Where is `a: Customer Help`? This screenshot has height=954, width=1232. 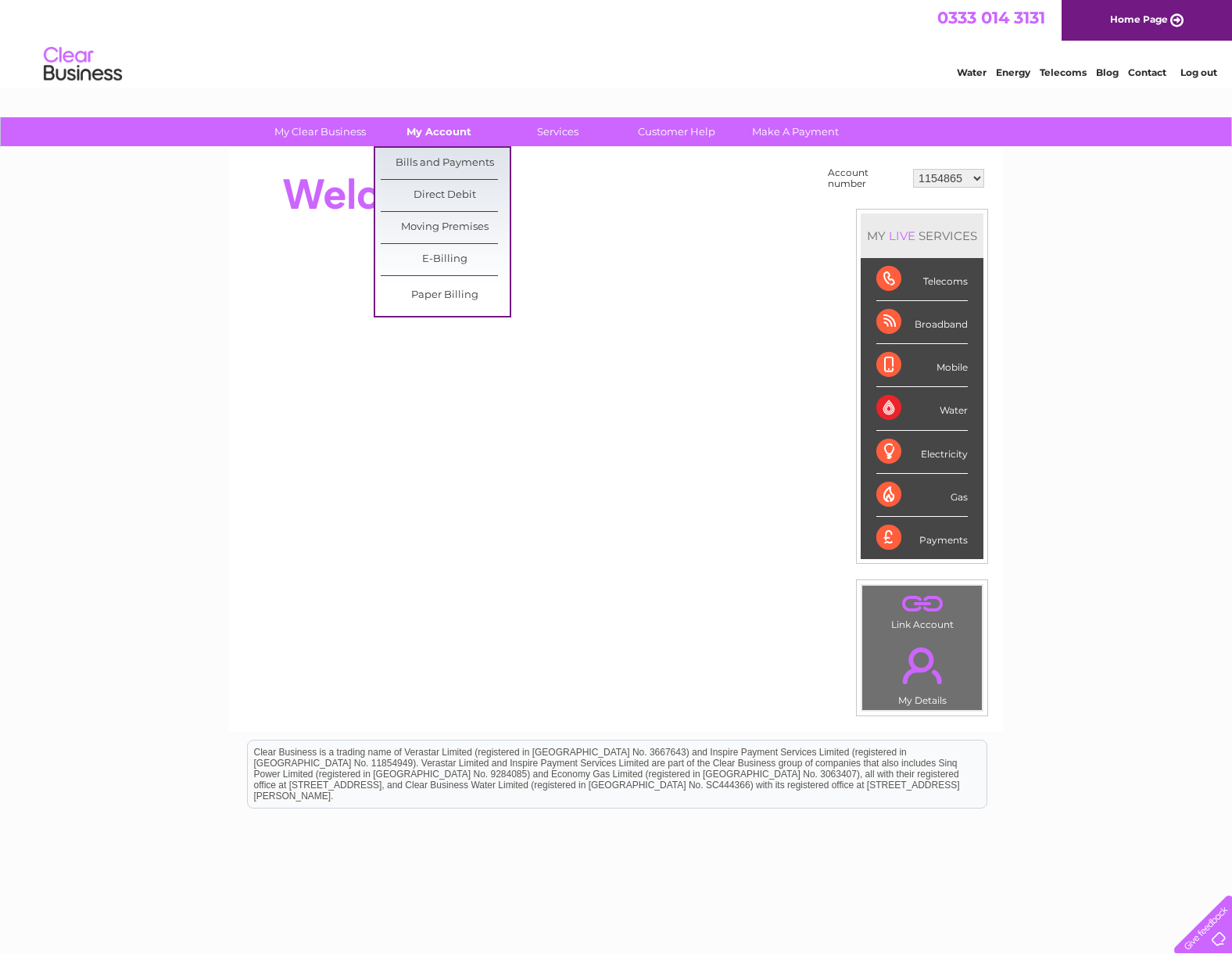 a: Customer Help is located at coordinates (676, 132).